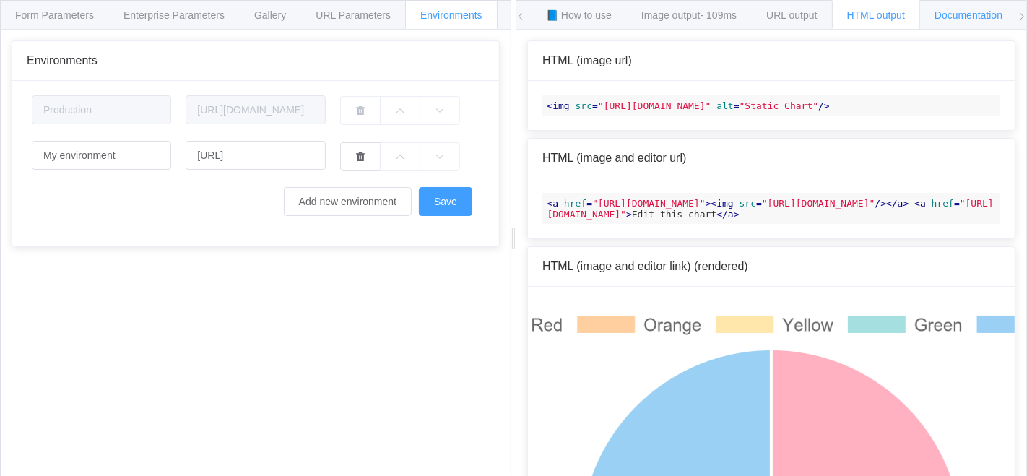 The width and height of the screenshot is (1027, 476). What do you see at coordinates (54, 15) in the screenshot?
I see `span: Form Parameters` at bounding box center [54, 15].